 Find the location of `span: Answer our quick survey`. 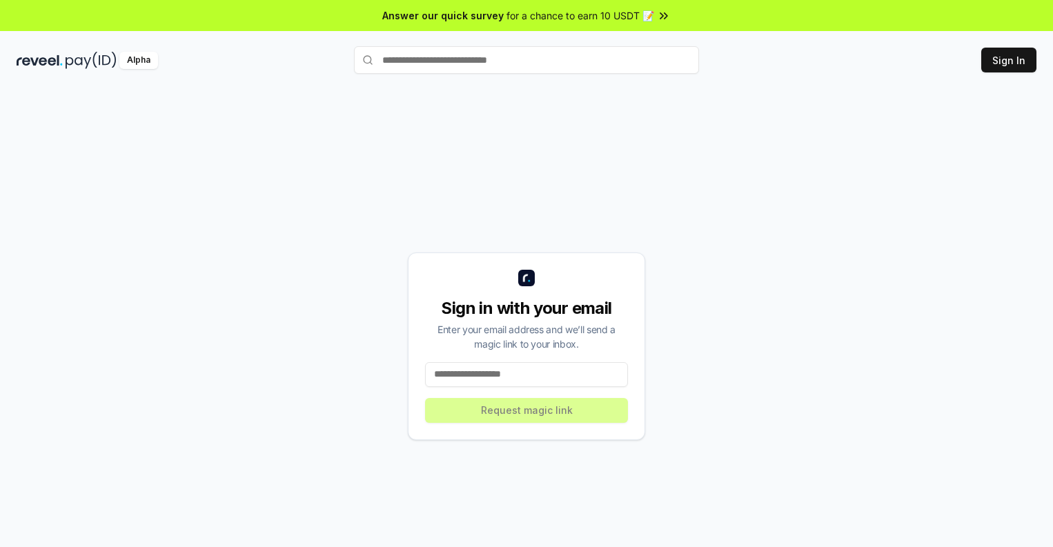

span: Answer our quick survey is located at coordinates (443, 15).